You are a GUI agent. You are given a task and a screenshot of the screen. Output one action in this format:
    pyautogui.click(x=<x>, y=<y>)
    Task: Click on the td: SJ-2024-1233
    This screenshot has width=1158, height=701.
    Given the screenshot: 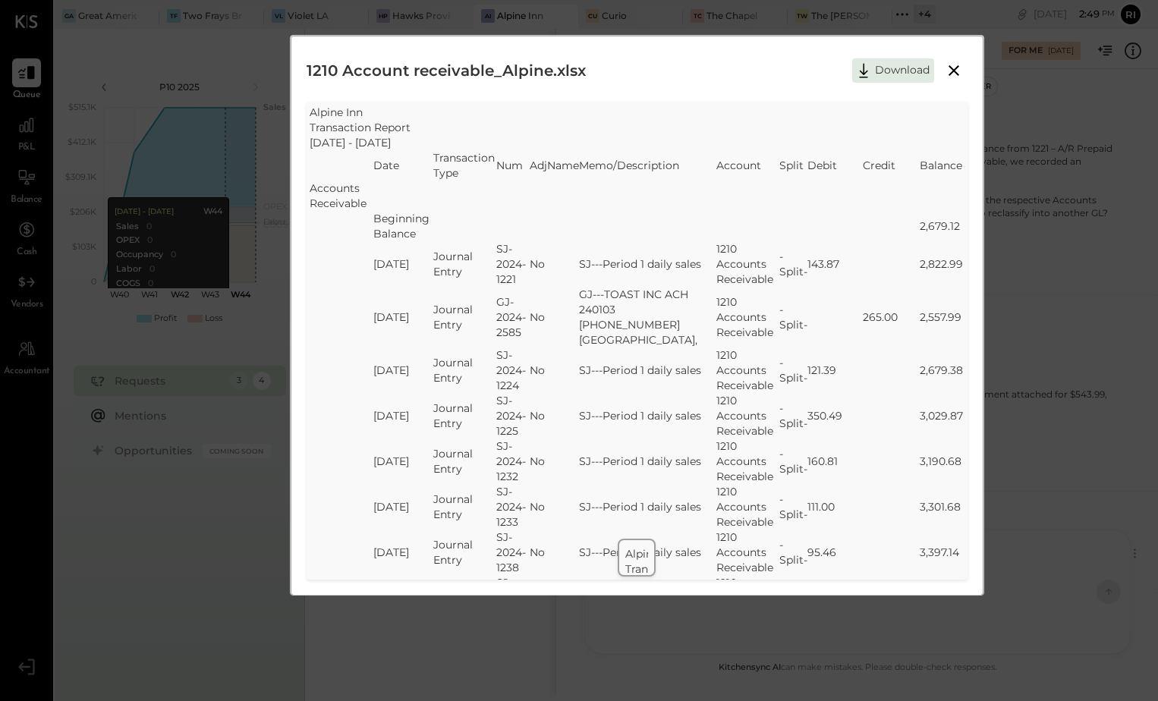 What is the action you would take?
    pyautogui.click(x=512, y=507)
    